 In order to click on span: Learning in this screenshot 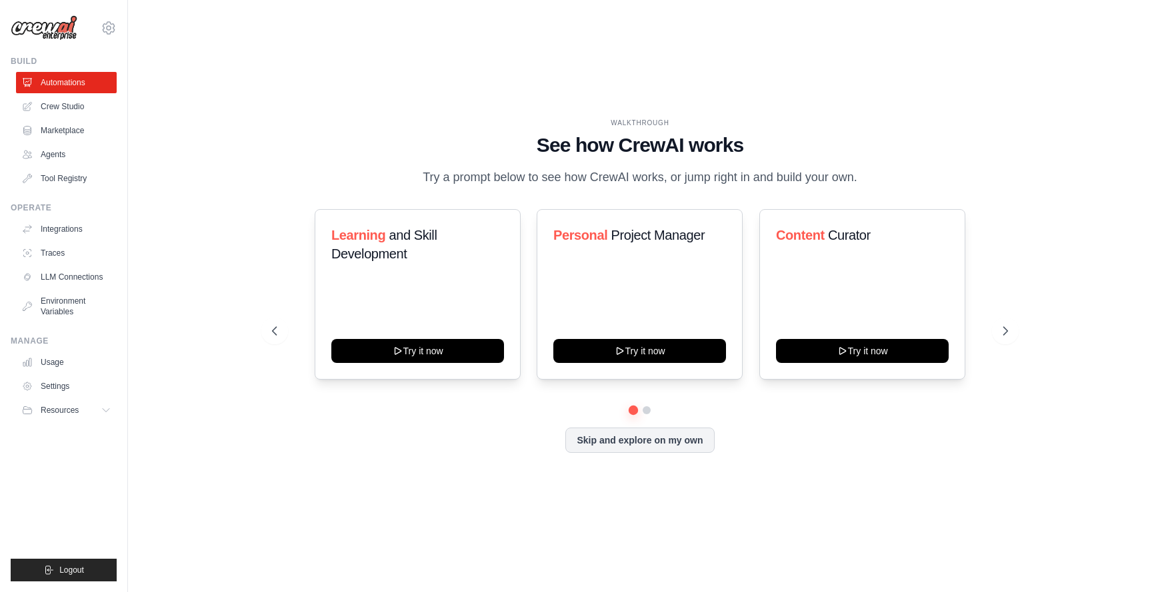, I will do `click(358, 235)`.